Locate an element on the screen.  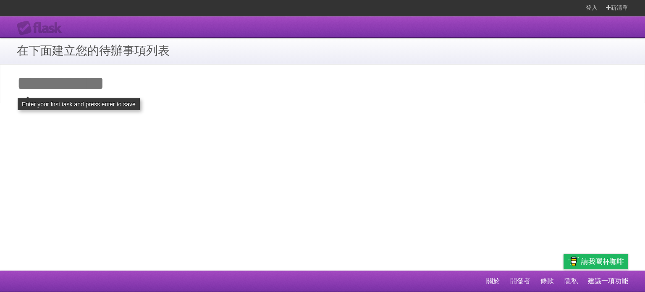
font: 關於 is located at coordinates (493, 280).